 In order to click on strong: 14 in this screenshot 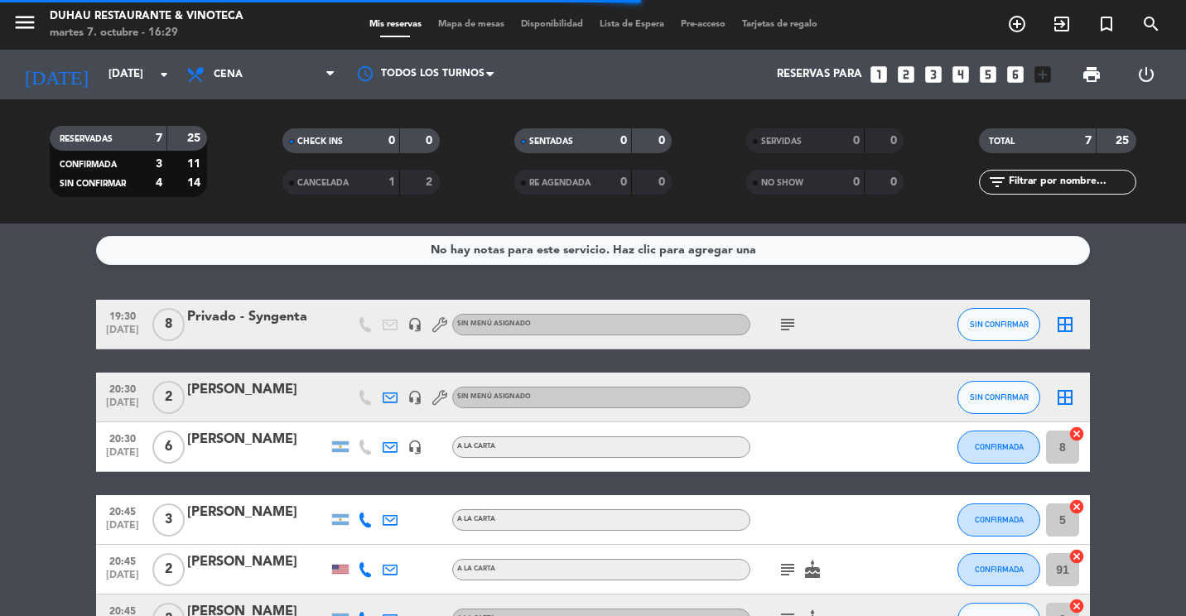, I will do `click(196, 183)`.